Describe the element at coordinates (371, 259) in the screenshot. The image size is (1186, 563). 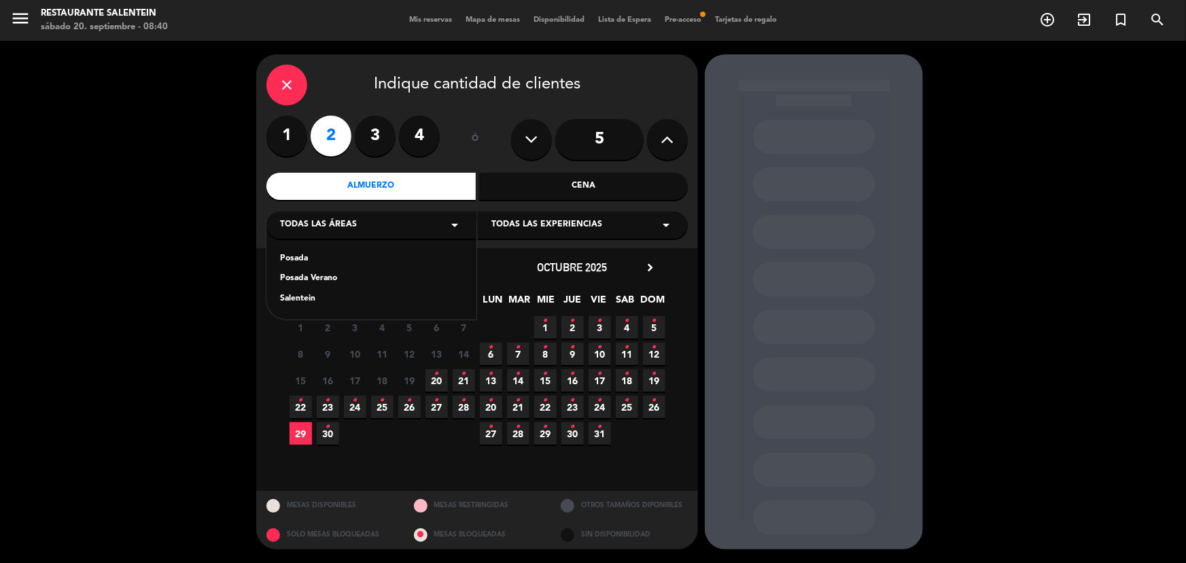
I see `div: Posada` at that location.